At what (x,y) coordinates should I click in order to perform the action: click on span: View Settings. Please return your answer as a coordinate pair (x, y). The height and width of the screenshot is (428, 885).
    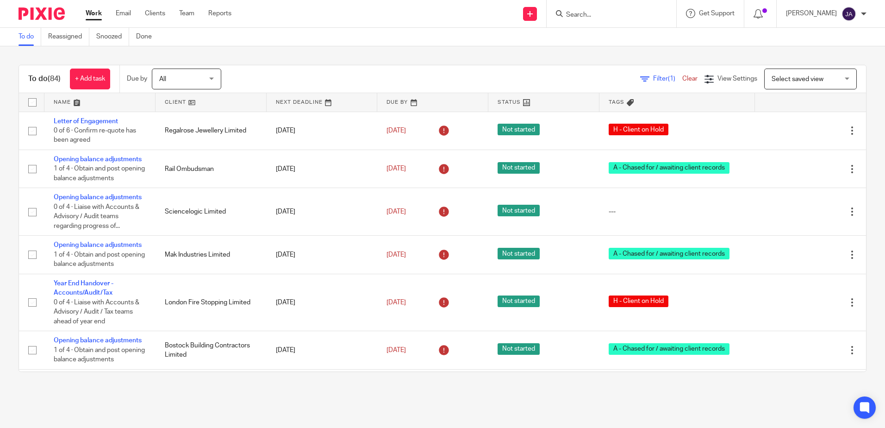
    Looking at the image, I should click on (737, 79).